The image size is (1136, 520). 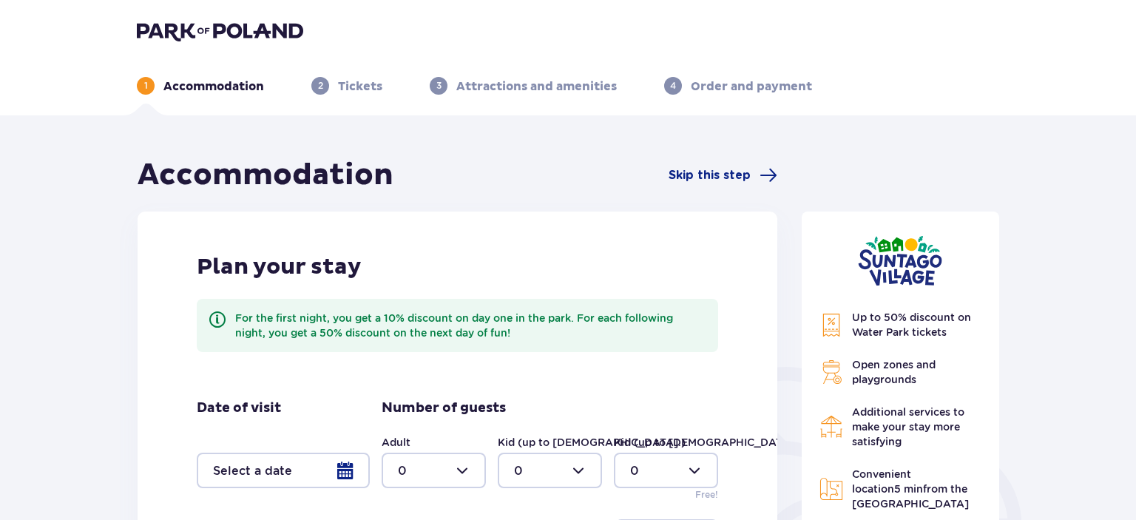 What do you see at coordinates (831, 325) in the screenshot?
I see `img: Discount Icon` at bounding box center [831, 325].